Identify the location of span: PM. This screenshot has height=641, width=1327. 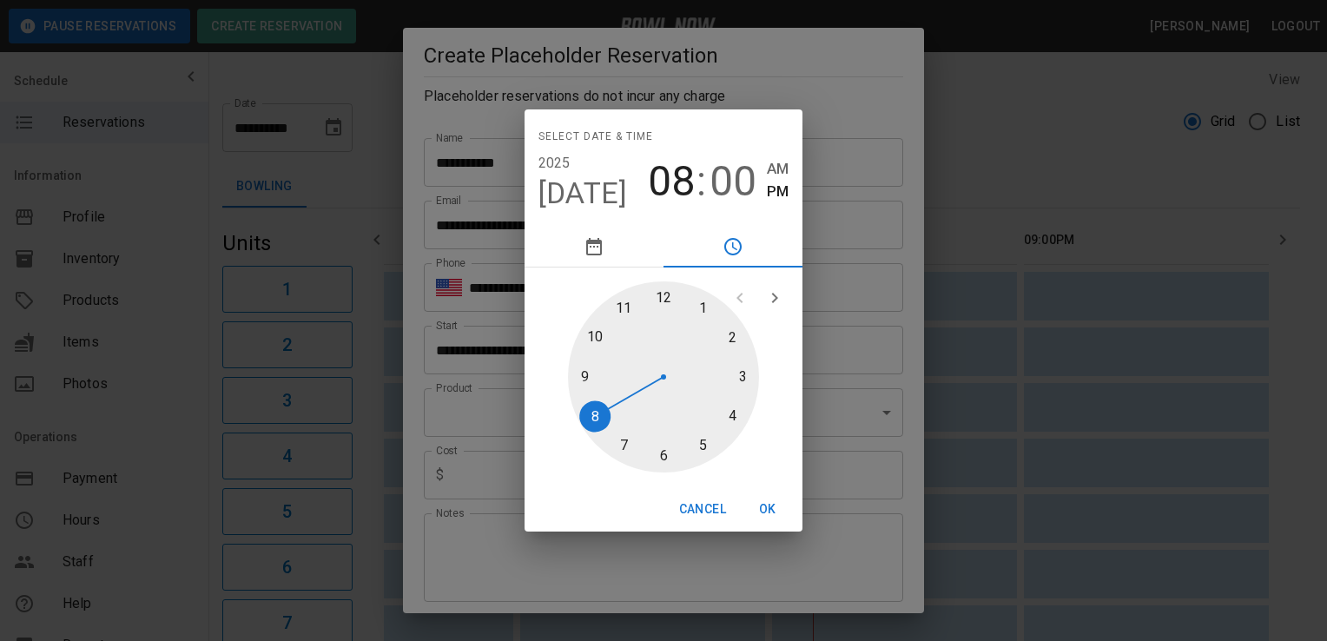
(777, 191).